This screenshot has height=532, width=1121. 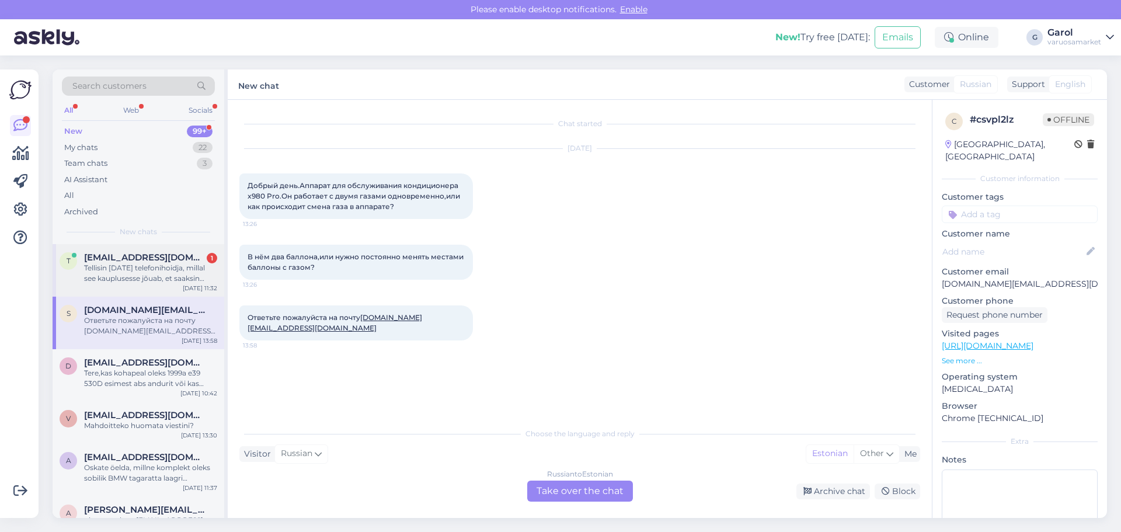 I want to click on input: Add a tag, so click(x=1020, y=214).